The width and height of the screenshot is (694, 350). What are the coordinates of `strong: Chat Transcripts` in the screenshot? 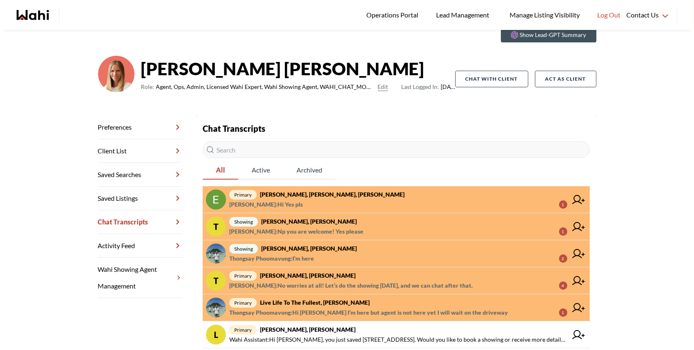 It's located at (234, 128).